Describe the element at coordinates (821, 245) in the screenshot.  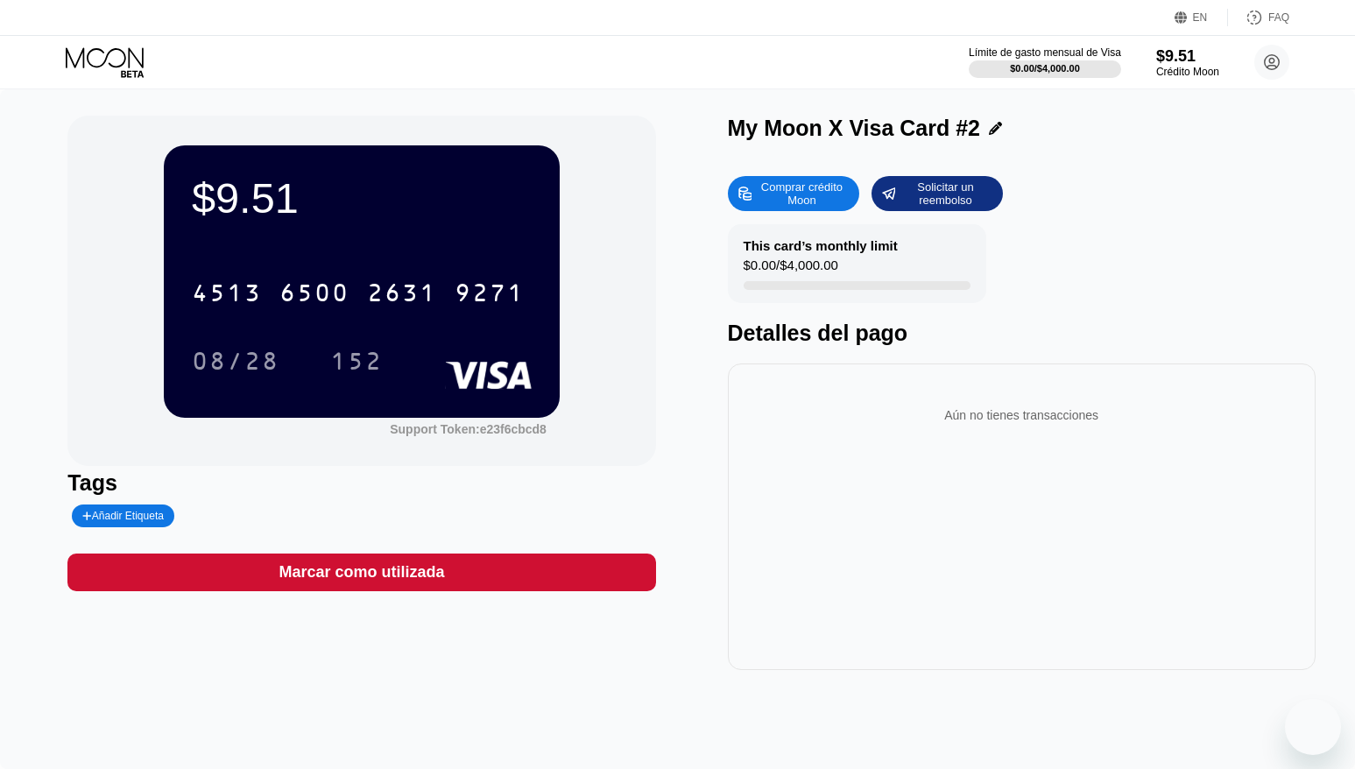
I see `div: This card’s monthly limit` at that location.